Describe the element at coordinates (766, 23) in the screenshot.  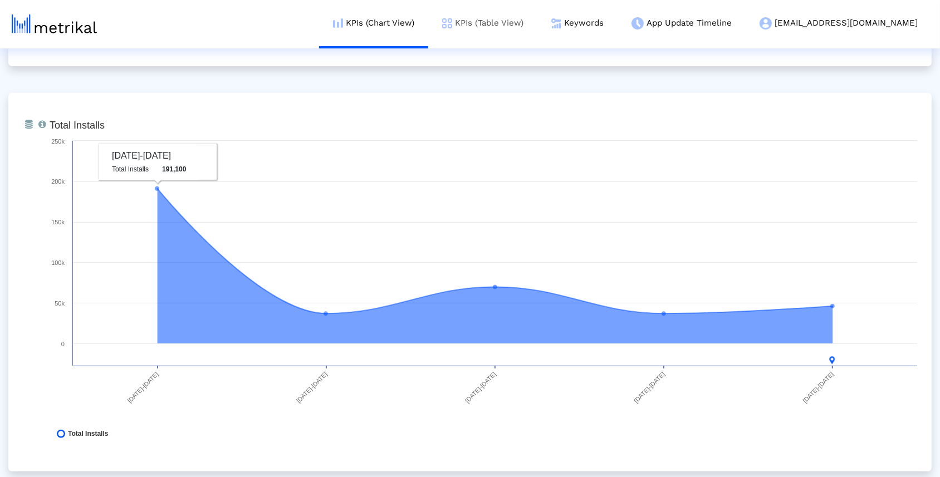
I see `img: my-account-menu-icon.png` at that location.